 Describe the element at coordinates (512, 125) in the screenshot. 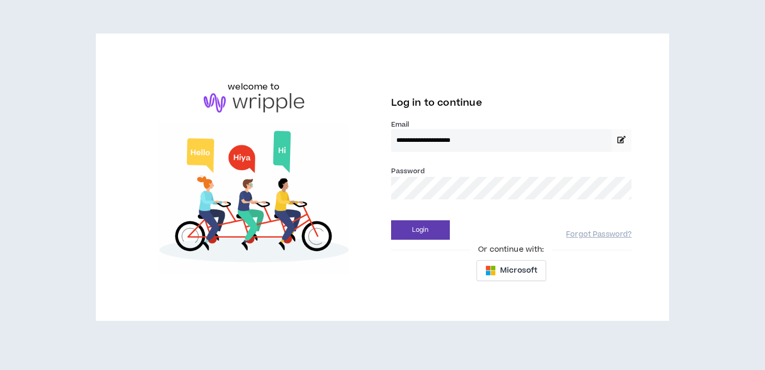

I see `label: Email` at that location.